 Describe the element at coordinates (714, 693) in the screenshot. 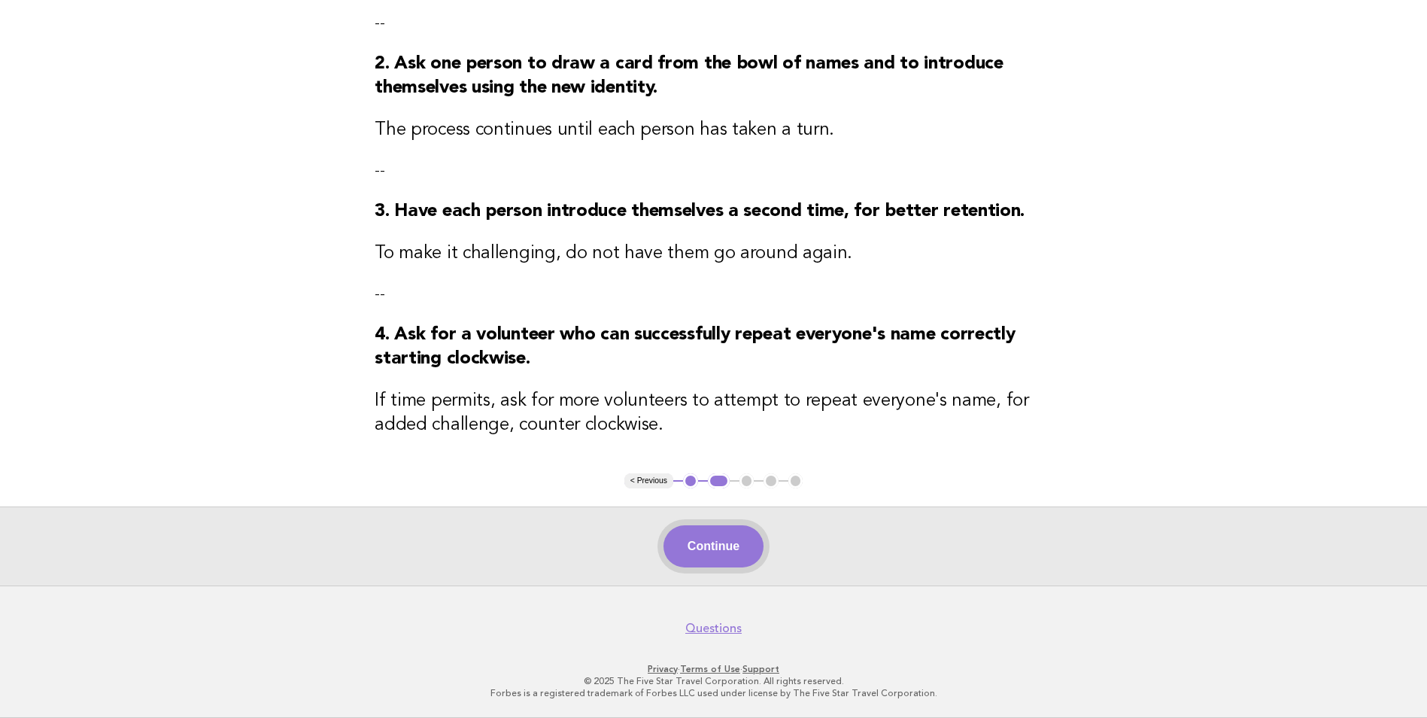

I see `p: Forbes is a registered trademark of Forbes LLC used under license by The Five Star Travel Corpora...` at that location.